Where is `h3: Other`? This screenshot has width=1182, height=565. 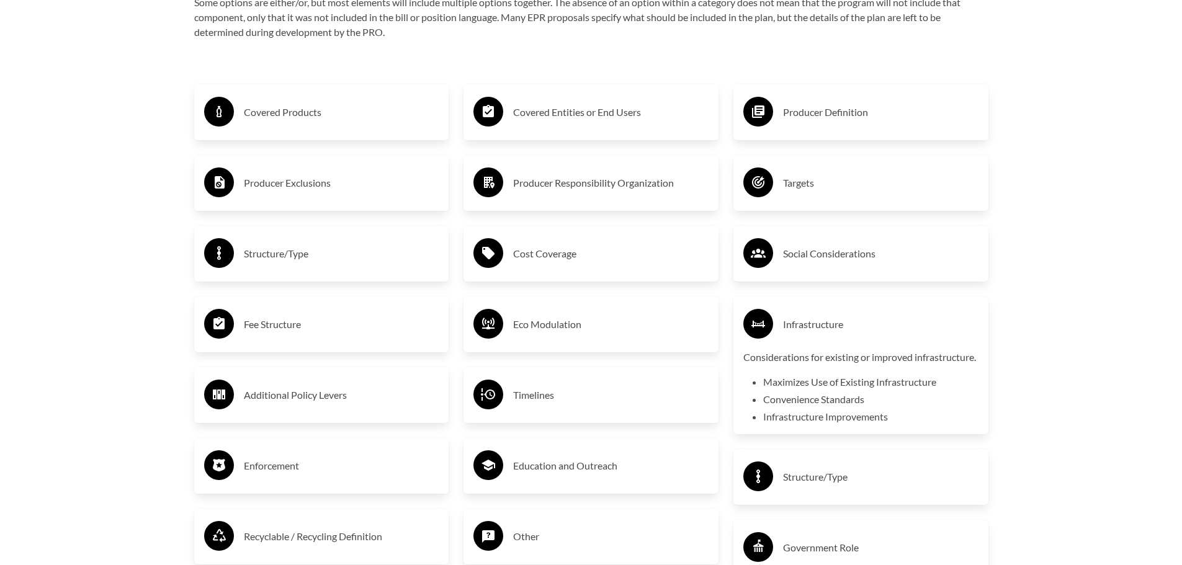 h3: Other is located at coordinates (611, 537).